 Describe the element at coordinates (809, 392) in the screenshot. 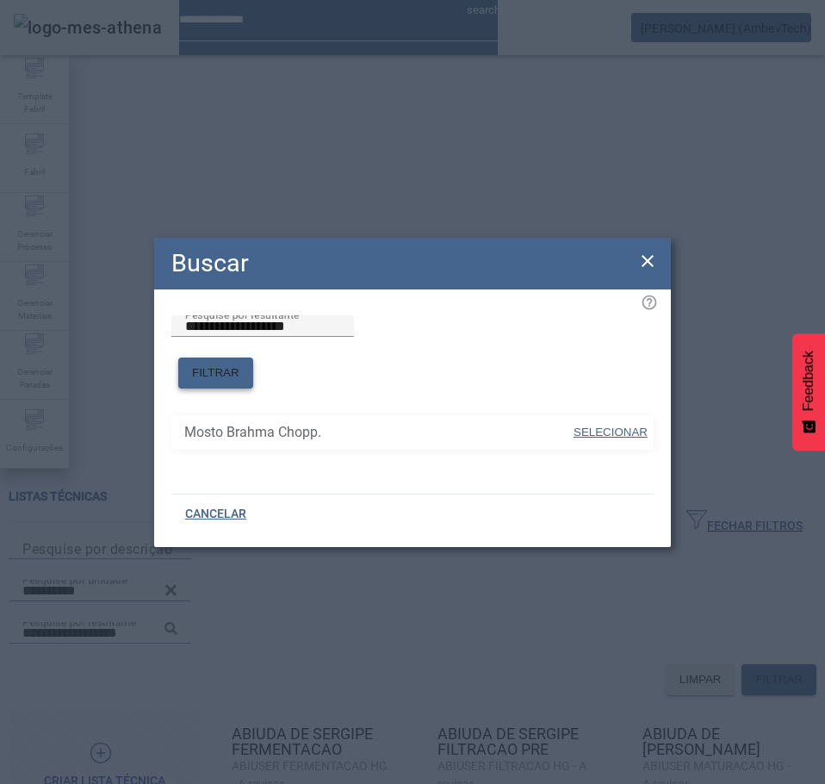

I see `button: Feedback - Mostrar pesquisa` at that location.